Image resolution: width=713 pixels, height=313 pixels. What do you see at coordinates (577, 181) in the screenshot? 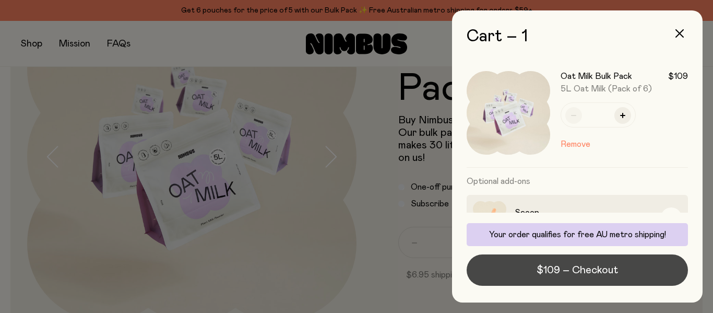
I see `h3: Optional add-ons` at bounding box center [577, 181].